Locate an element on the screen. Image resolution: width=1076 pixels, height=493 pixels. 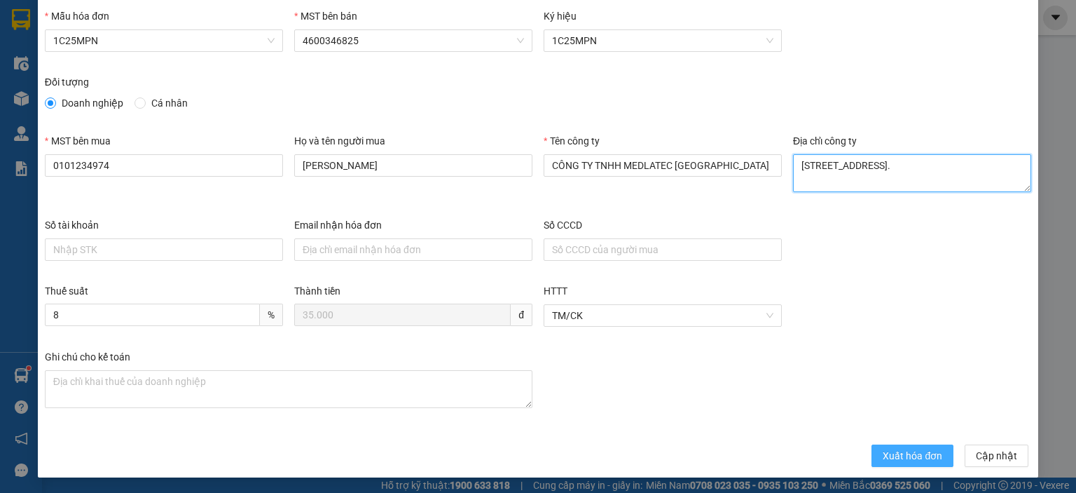
label: HTTT is located at coordinates (556, 291).